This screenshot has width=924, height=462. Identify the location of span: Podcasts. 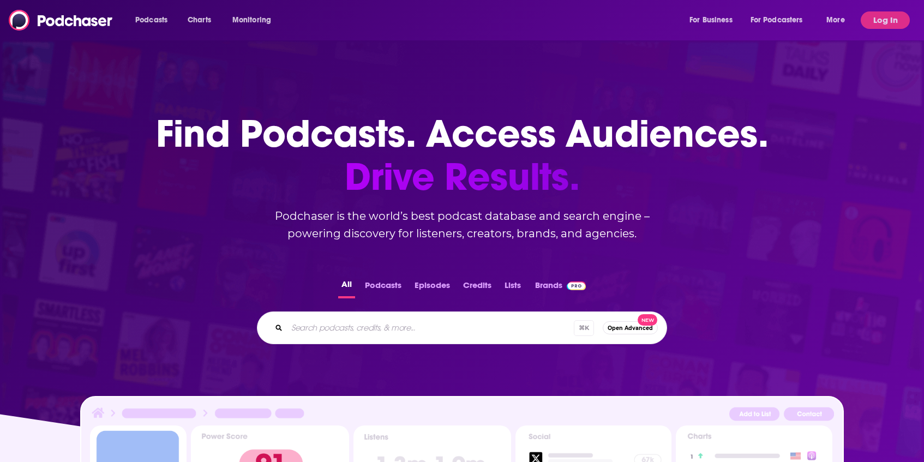
(151, 20).